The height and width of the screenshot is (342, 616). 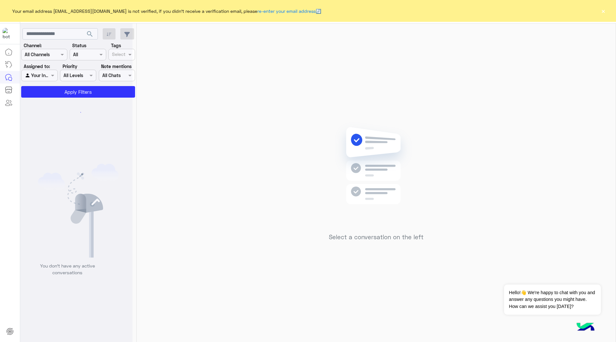 I want to click on a: re-enter your email address, so click(x=286, y=11).